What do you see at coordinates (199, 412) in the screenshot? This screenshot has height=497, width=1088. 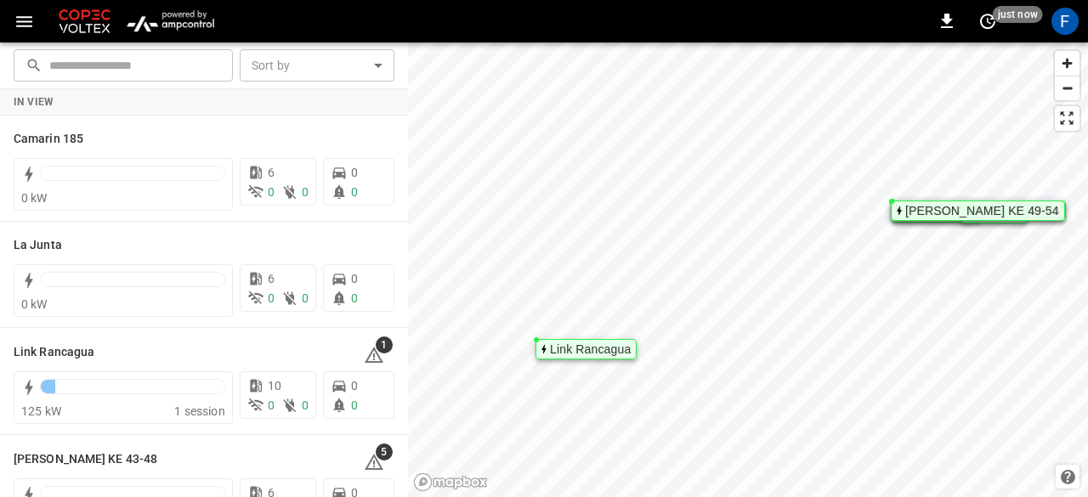 I see `span: 1 session` at bounding box center [199, 412].